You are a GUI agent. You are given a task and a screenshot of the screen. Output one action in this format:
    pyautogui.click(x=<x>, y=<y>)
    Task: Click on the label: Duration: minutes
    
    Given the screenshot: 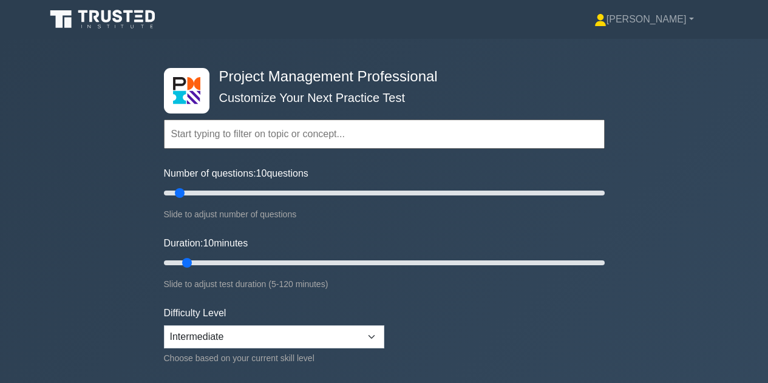 What is the action you would take?
    pyautogui.click(x=206, y=244)
    